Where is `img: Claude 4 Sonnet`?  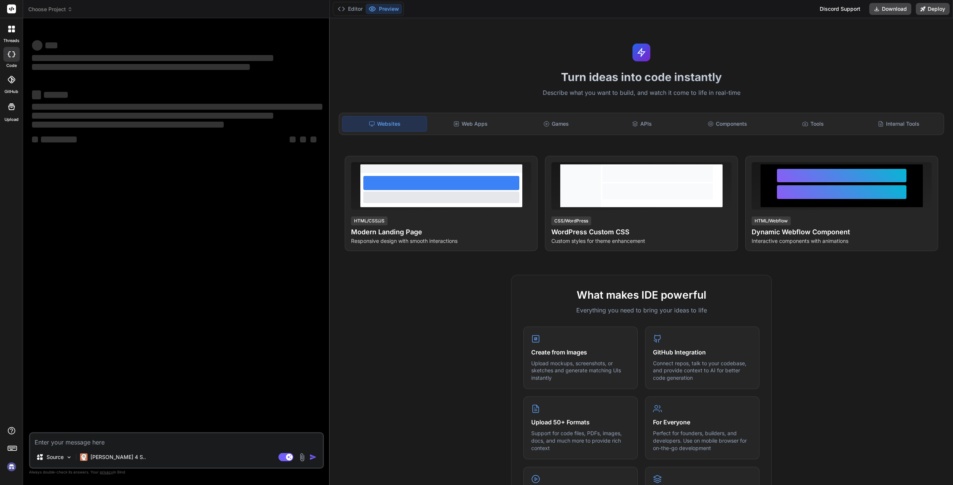 img: Claude 4 Sonnet is located at coordinates (84, 457).